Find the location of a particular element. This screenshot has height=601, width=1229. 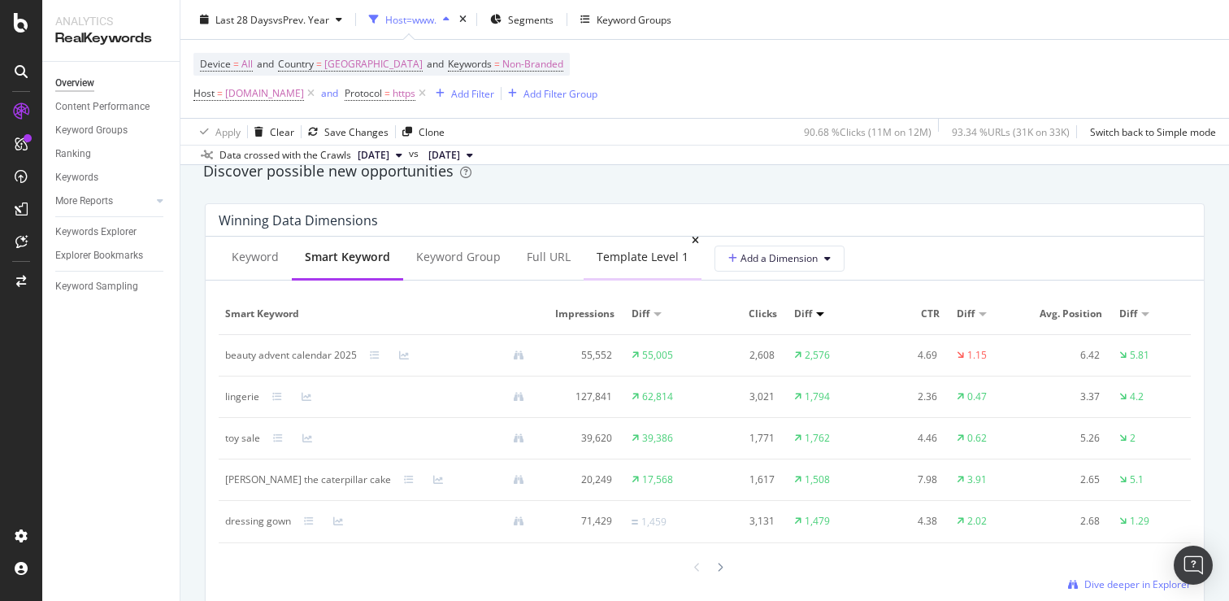

a: Ranking is located at coordinates (111, 154).